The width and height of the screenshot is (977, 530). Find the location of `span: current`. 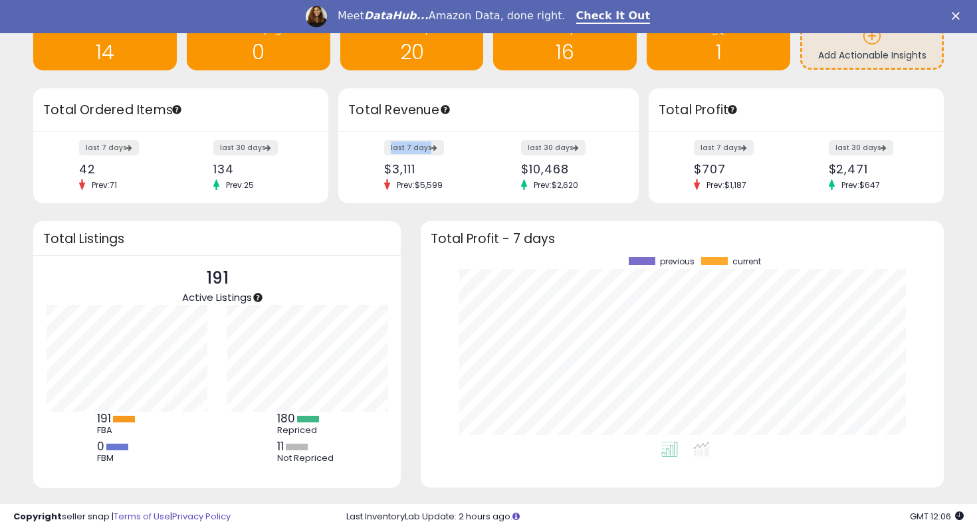

span: current is located at coordinates (746, 262).